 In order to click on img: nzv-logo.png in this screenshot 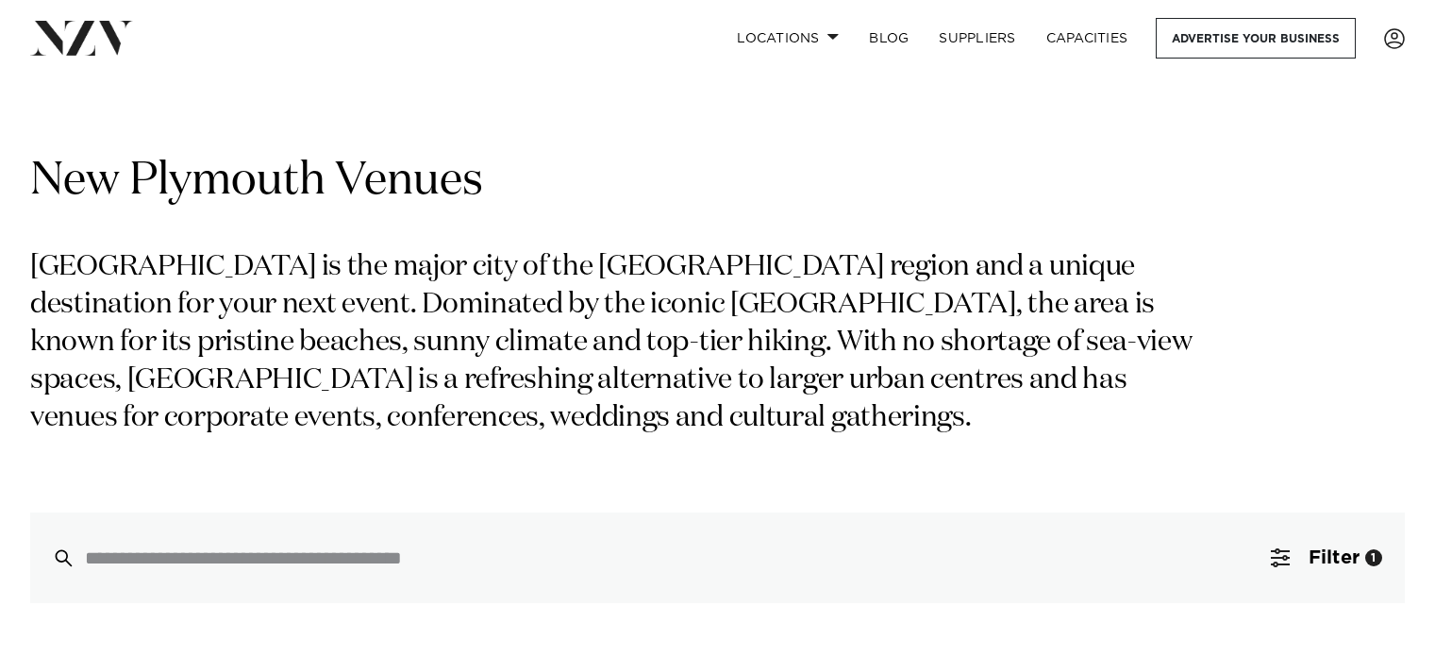, I will do `click(81, 38)`.